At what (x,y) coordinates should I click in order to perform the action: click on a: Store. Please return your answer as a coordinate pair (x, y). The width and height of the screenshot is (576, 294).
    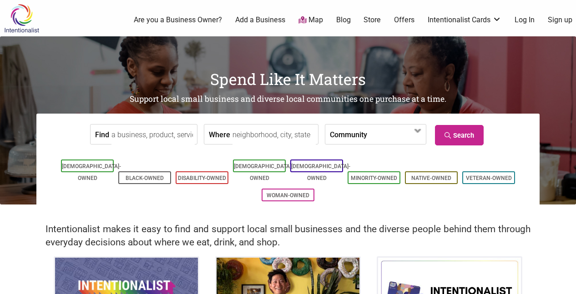
    Looking at the image, I should click on (372, 20).